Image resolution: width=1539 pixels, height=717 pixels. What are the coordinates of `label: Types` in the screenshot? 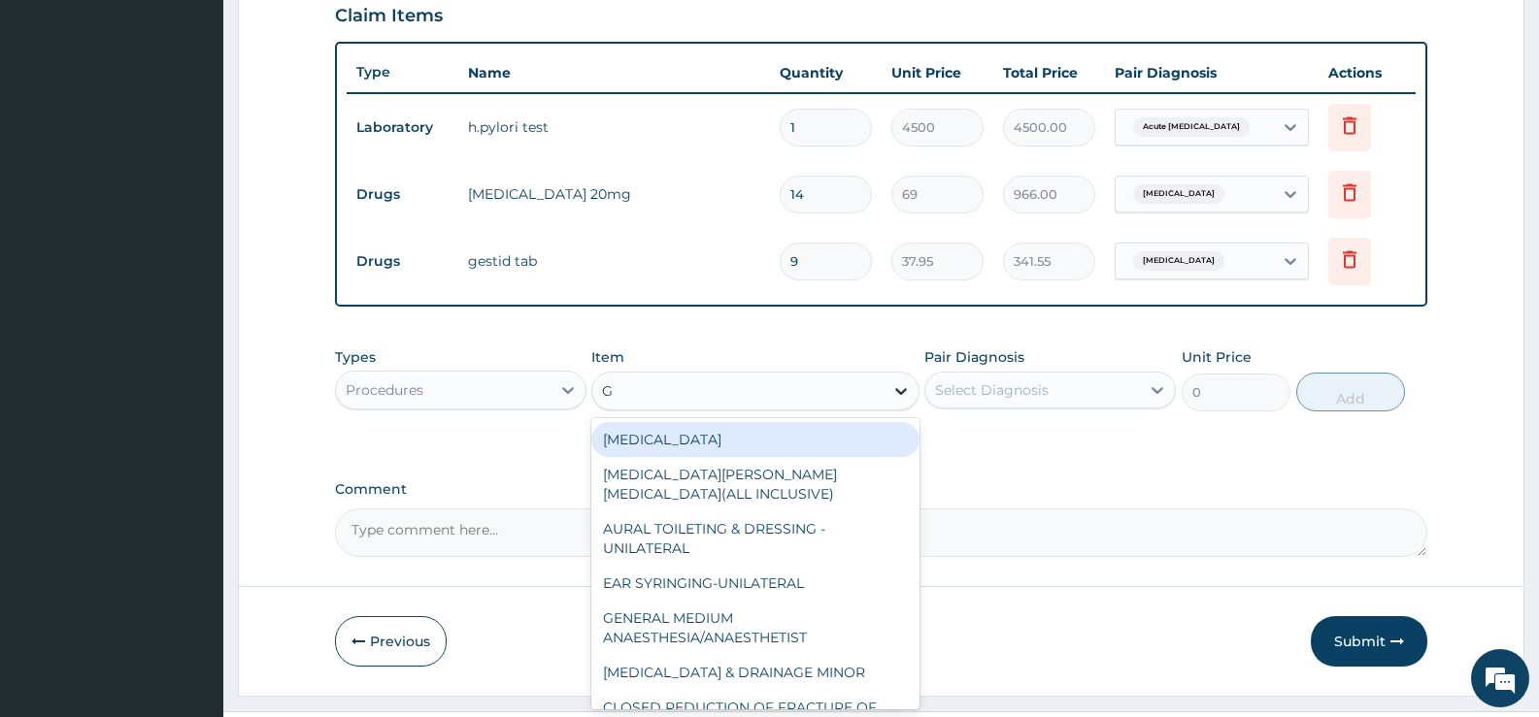 It's located at (355, 357).